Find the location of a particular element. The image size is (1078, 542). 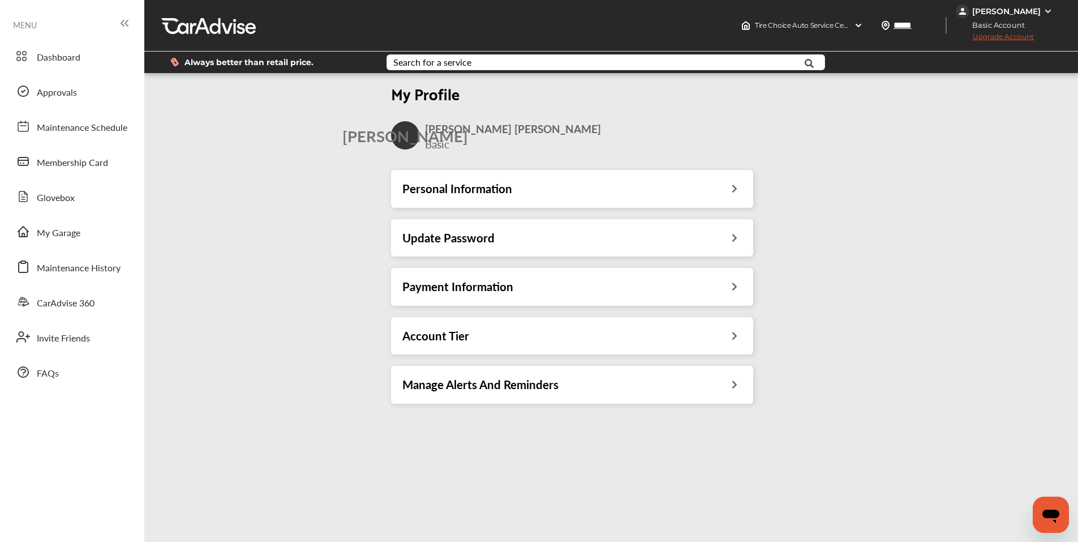

span: Glovebox is located at coordinates (55, 198).